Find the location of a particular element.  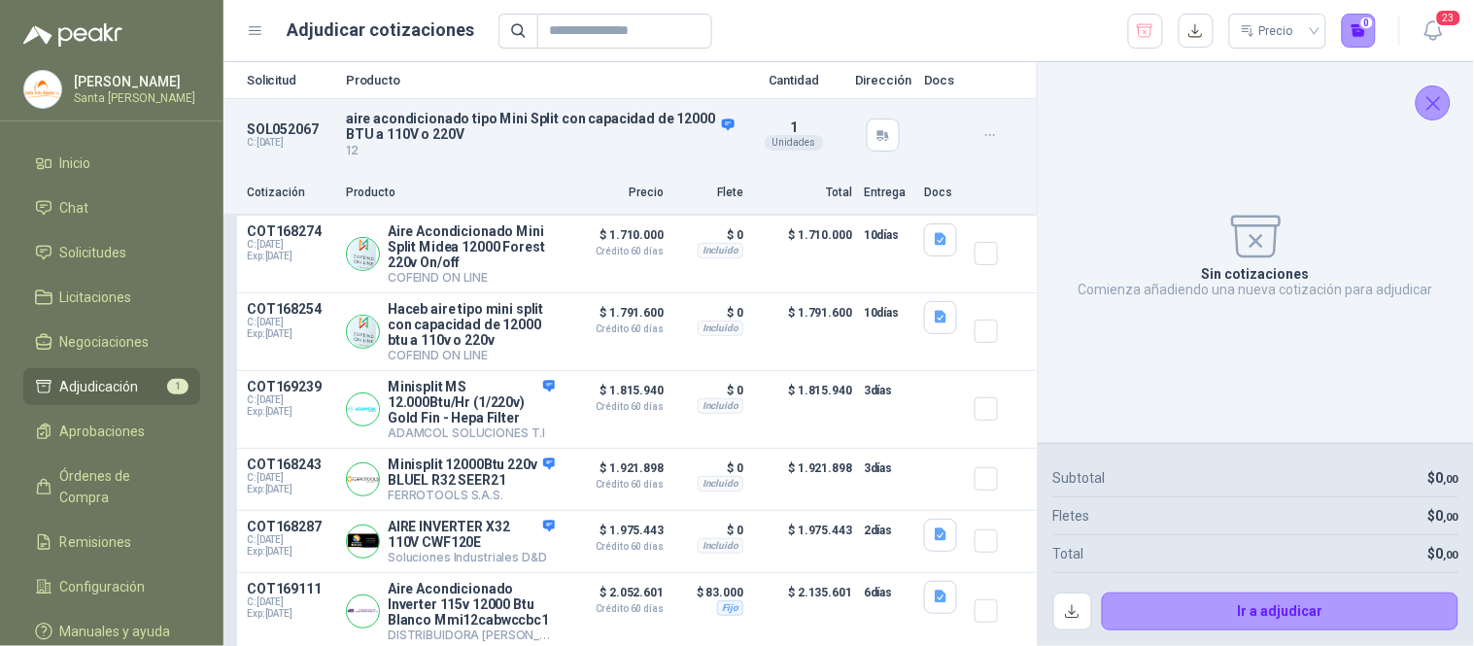

p: Total is located at coordinates (1068, 554).